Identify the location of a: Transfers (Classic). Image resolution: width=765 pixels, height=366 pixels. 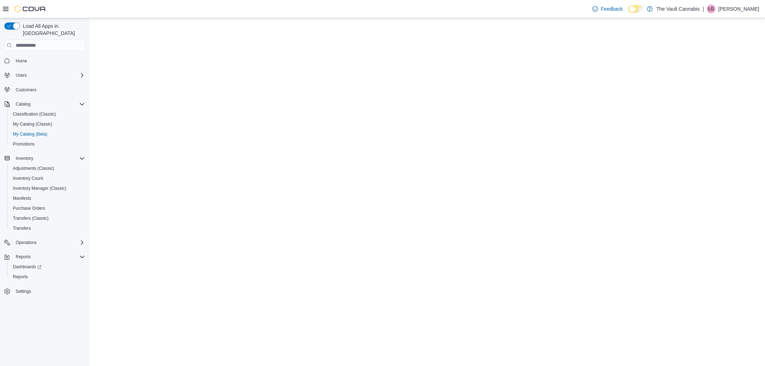
(31, 218).